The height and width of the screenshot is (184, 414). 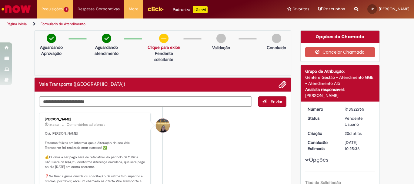 I want to click on h2: Vale Transporte (VT) Histórico de tíquete, so click(x=82, y=85).